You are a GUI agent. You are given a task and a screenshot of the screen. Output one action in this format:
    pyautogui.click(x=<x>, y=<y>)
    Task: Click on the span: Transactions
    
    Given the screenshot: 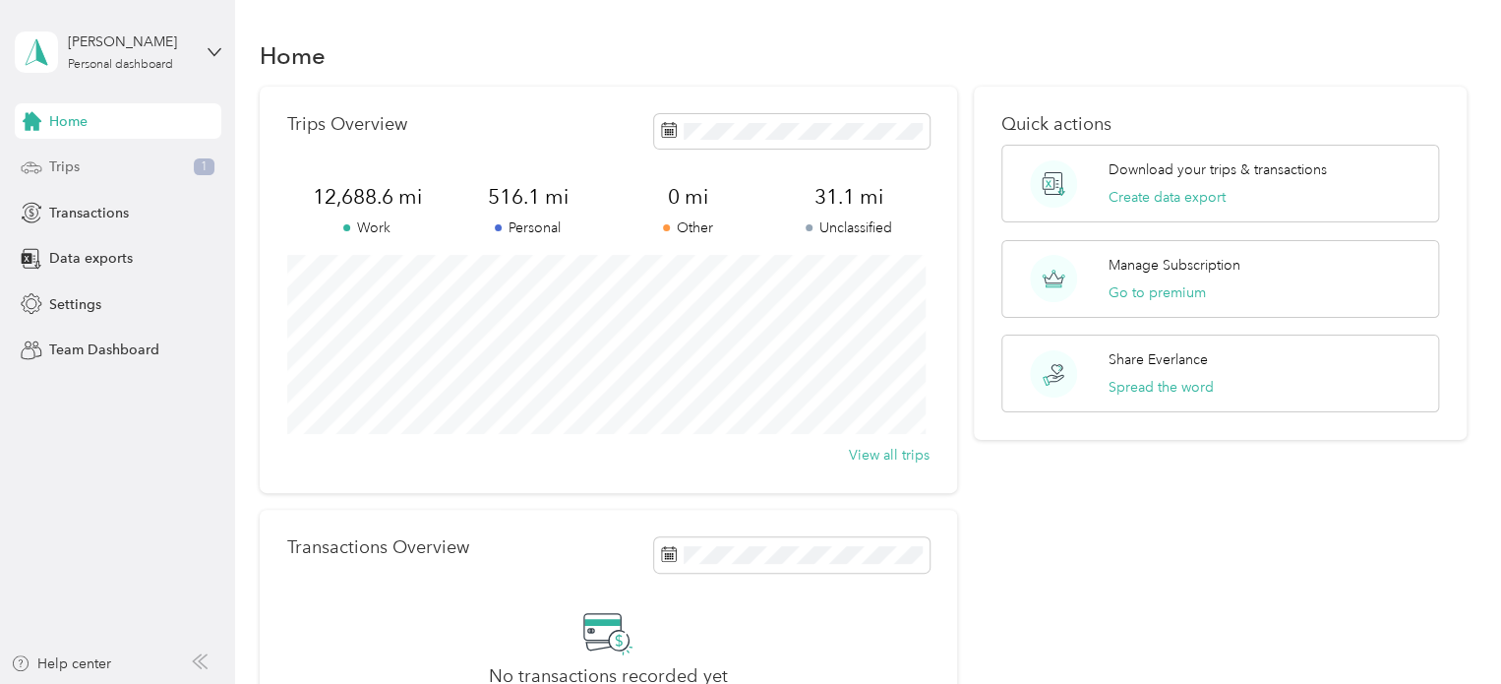 What is the action you would take?
    pyautogui.click(x=89, y=212)
    